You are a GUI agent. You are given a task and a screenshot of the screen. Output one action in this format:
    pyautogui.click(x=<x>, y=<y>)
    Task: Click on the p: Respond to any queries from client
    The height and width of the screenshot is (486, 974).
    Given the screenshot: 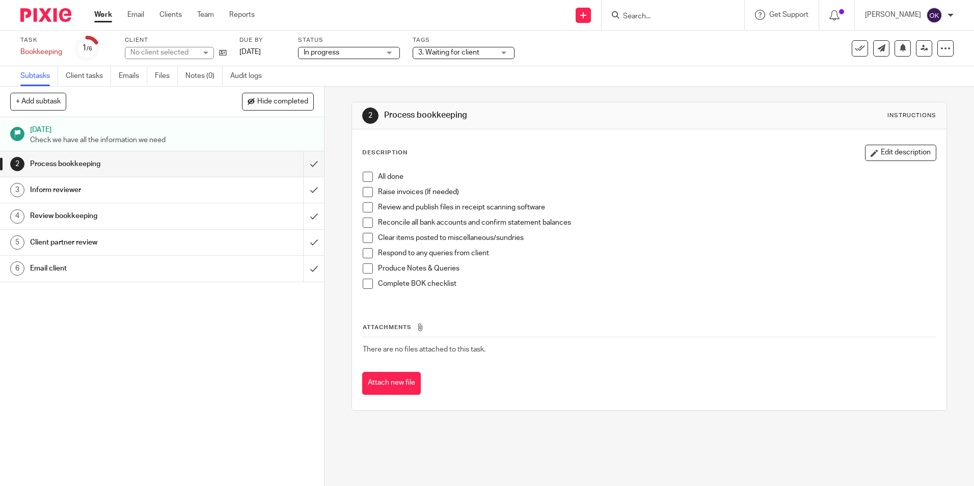 What is the action you would take?
    pyautogui.click(x=656, y=253)
    